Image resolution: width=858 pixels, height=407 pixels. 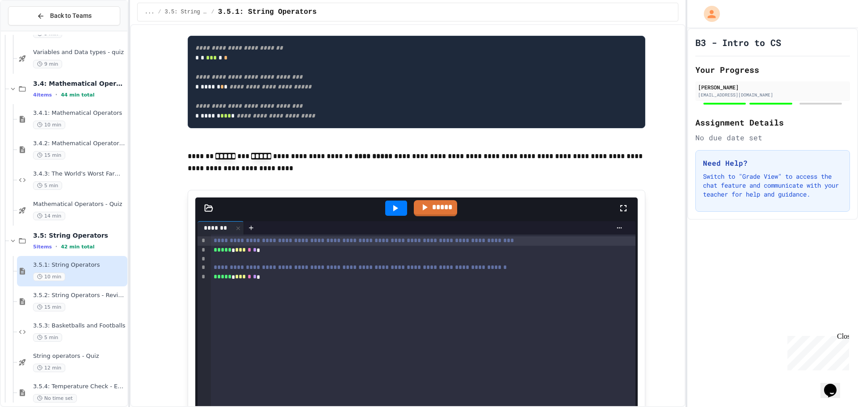 What do you see at coordinates (79, 326) in the screenshot?
I see `span: 3.5.3: Basketballs and Footballs` at bounding box center [79, 326].